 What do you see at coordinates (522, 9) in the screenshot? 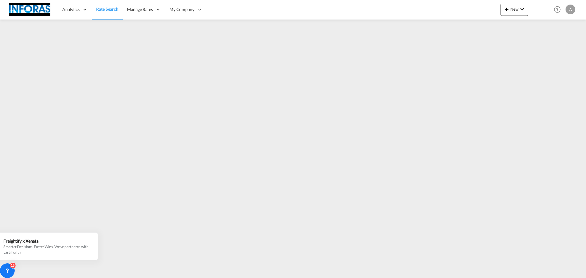
I see `md-icon: icon-chevron-down` at bounding box center [522, 9].